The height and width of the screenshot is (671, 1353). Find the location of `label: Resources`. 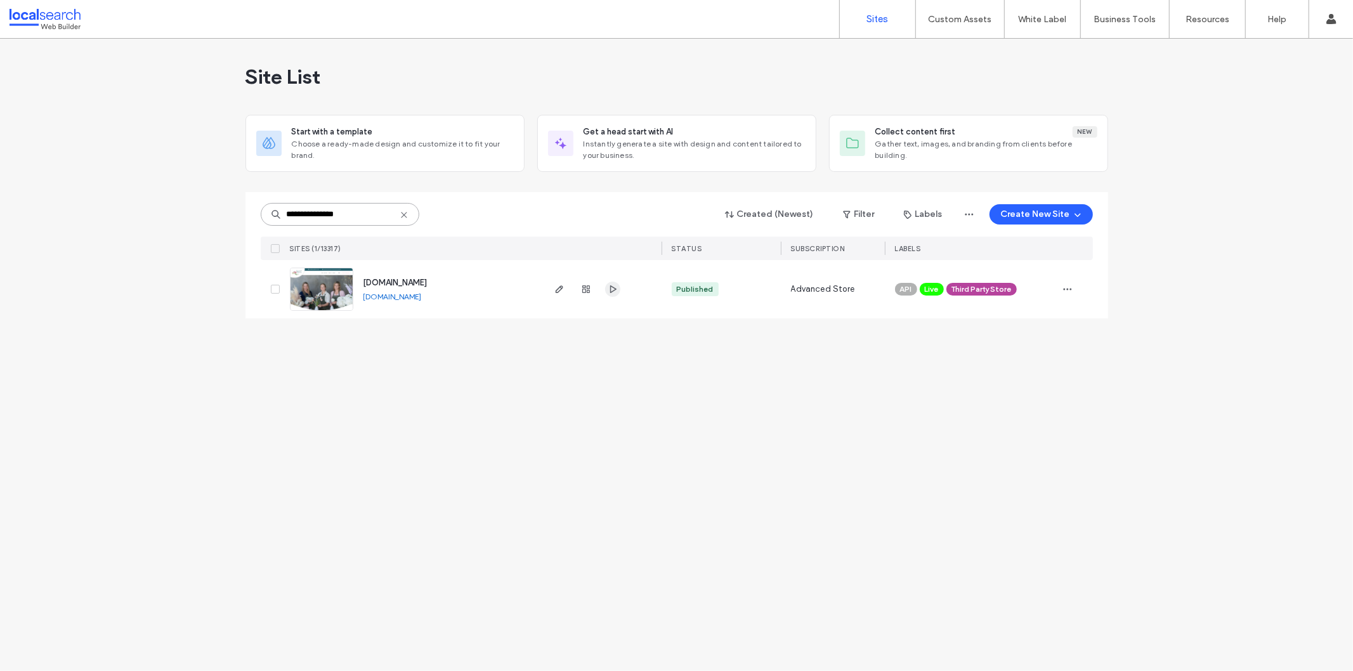

label: Resources is located at coordinates (1207, 19).